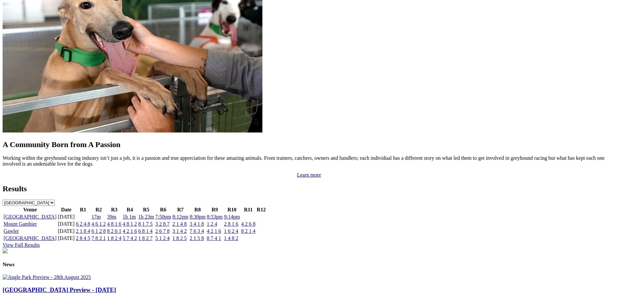 This screenshot has width=618, height=301. What do you see at coordinates (197, 217) in the screenshot?
I see `a: 8:30pm` at bounding box center [197, 217].